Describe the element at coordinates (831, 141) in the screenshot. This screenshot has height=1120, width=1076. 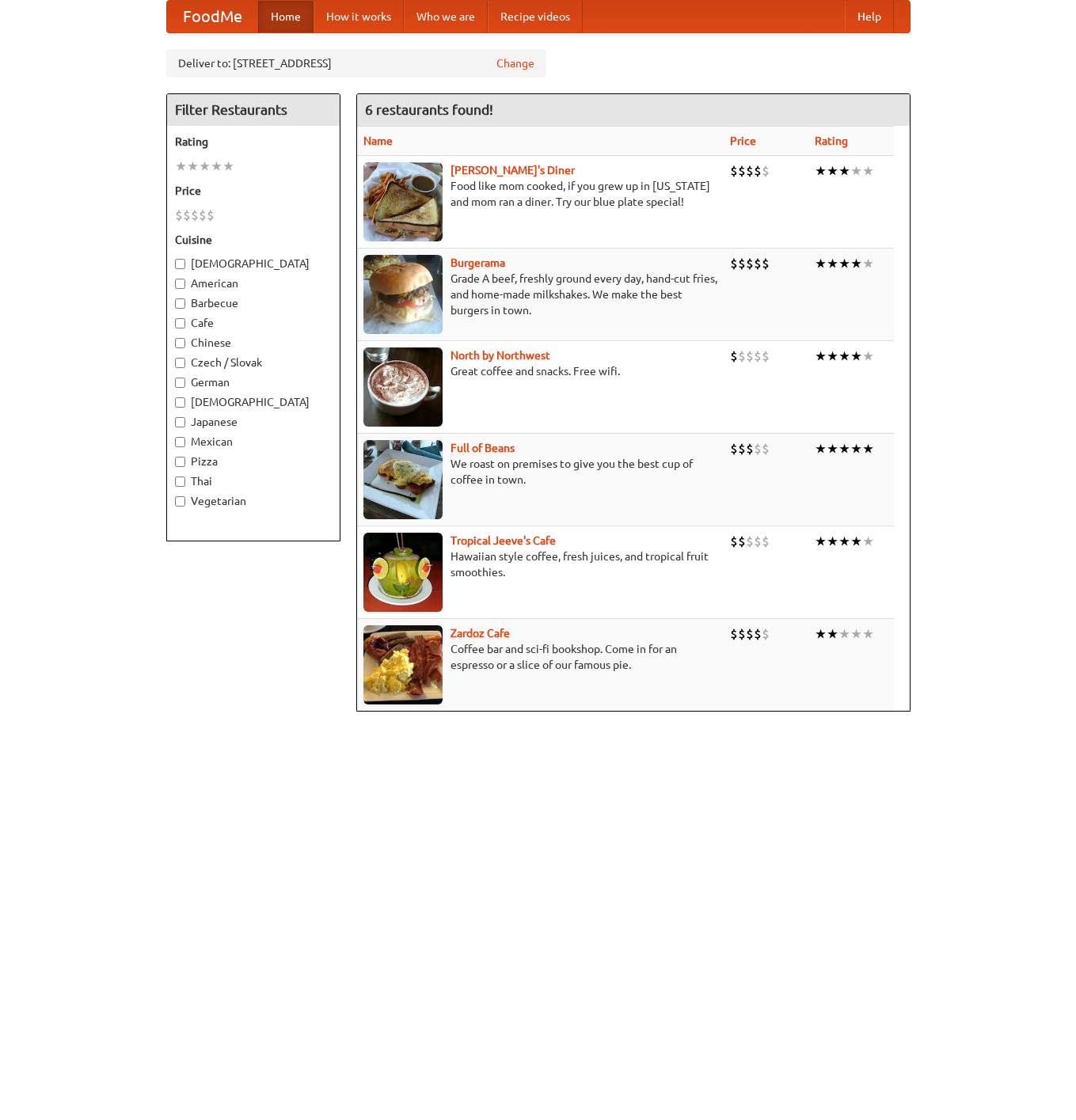
I see `a: Rating` at that location.